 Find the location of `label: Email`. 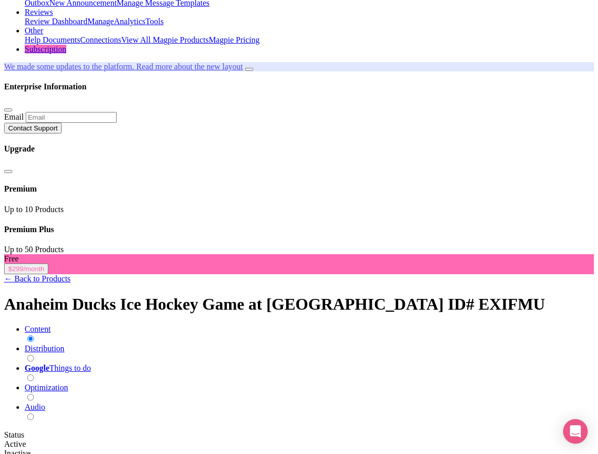

label: Email is located at coordinates (14, 117).